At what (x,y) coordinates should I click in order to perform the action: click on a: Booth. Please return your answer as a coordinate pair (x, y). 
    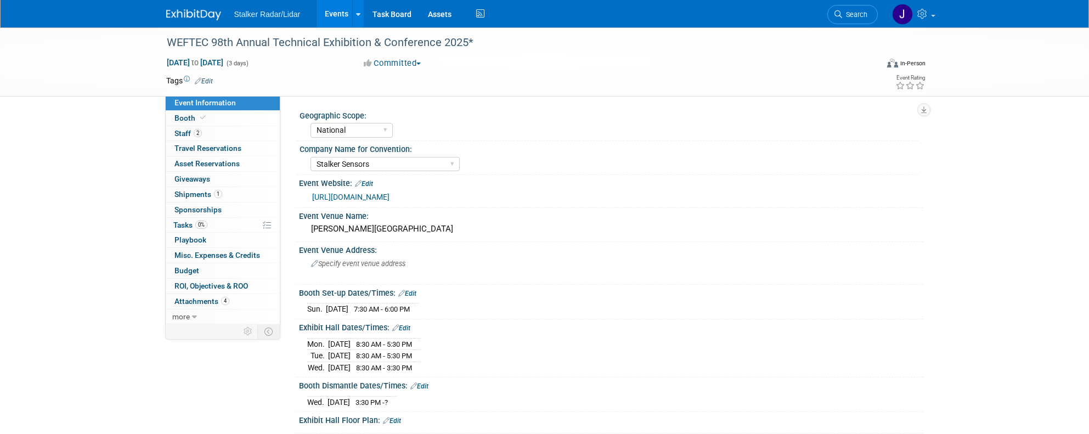
    Looking at the image, I should click on (223, 118).